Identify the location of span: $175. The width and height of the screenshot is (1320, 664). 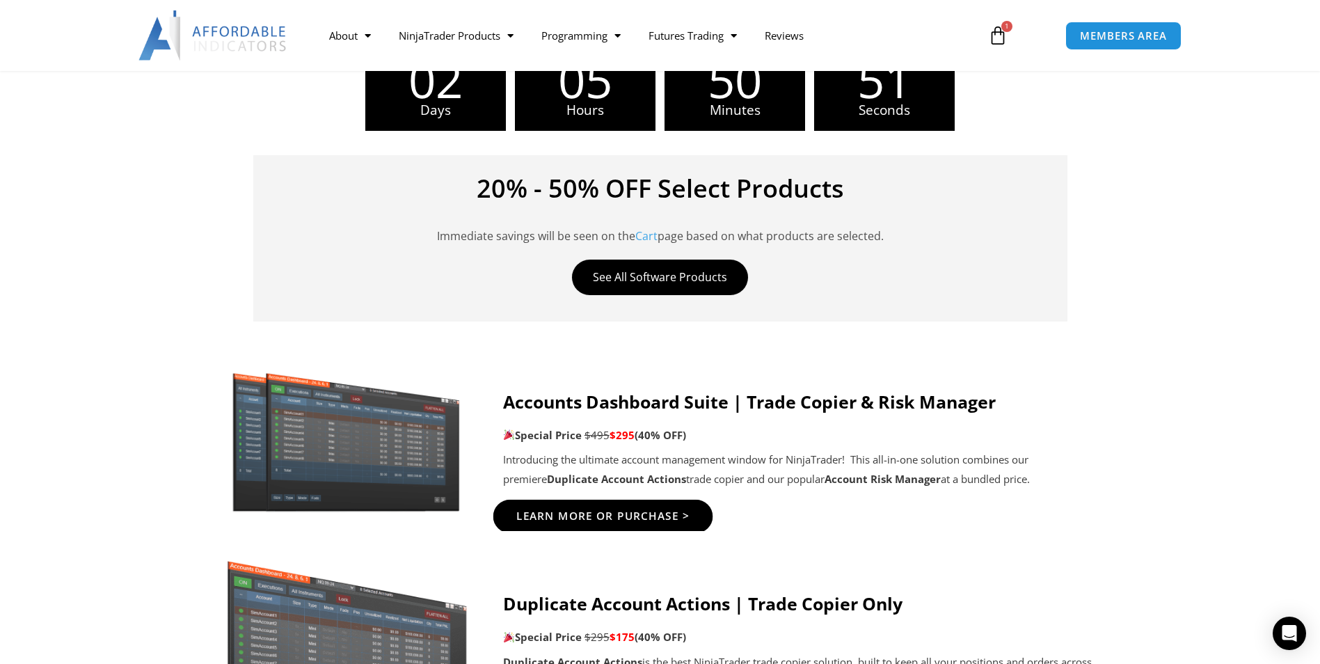
(622, 637).